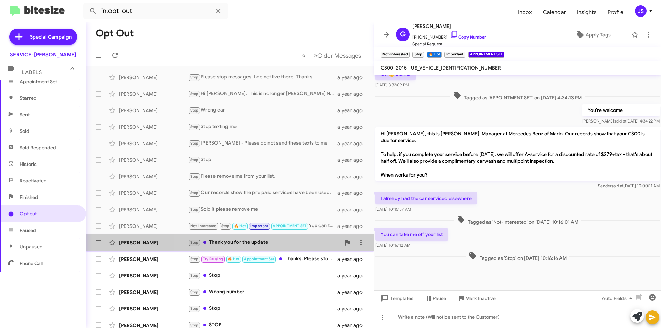 This screenshot has width=661, height=328. What do you see at coordinates (263, 77) in the screenshot?
I see `div: Please stop messages. I do not live there. Thanks` at bounding box center [263, 77].